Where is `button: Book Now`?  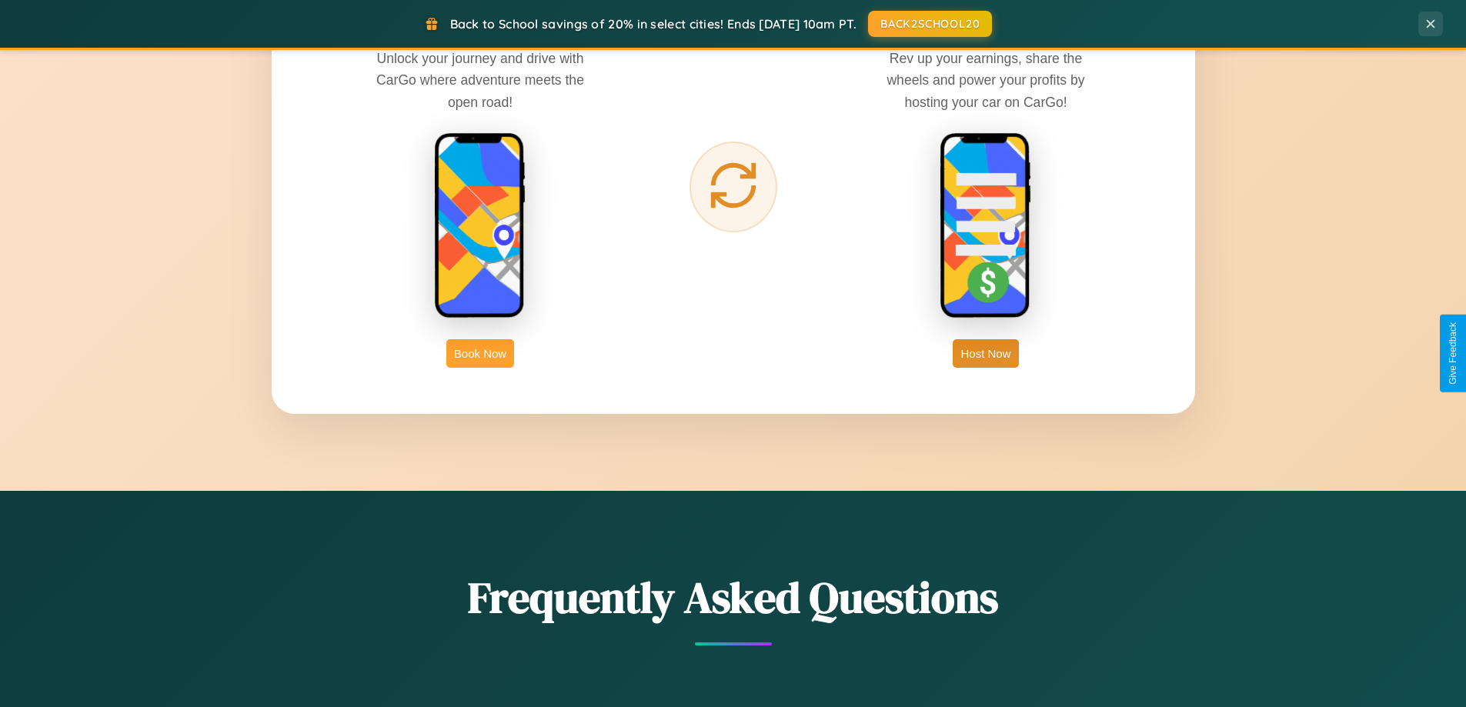 button: Book Now is located at coordinates (480, 353).